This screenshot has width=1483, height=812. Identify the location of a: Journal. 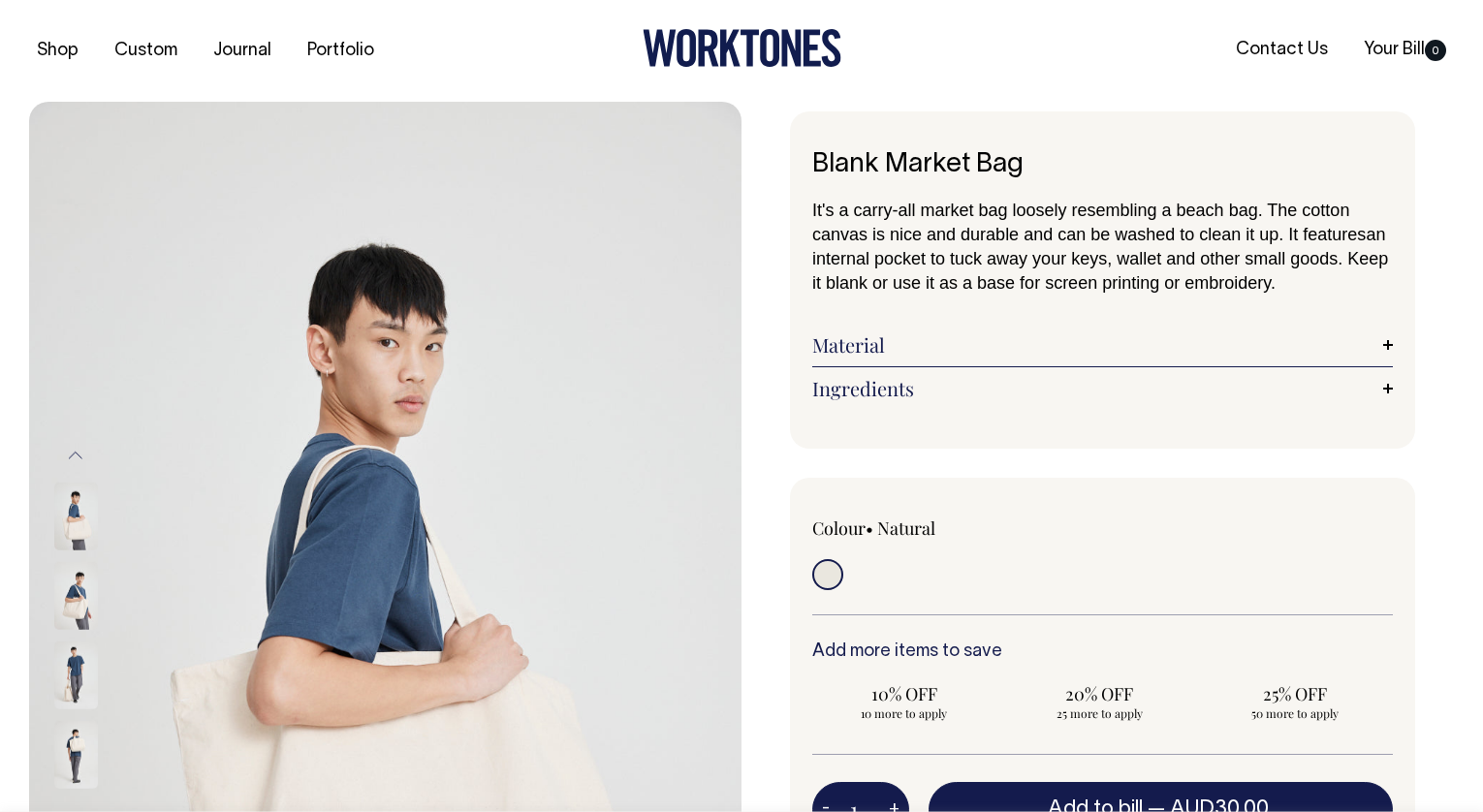
(242, 51).